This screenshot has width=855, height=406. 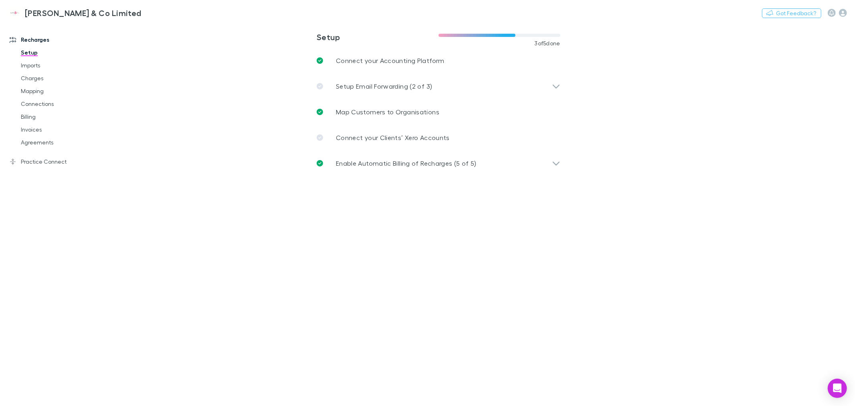 I want to click on h3: Setup, so click(x=377, y=37).